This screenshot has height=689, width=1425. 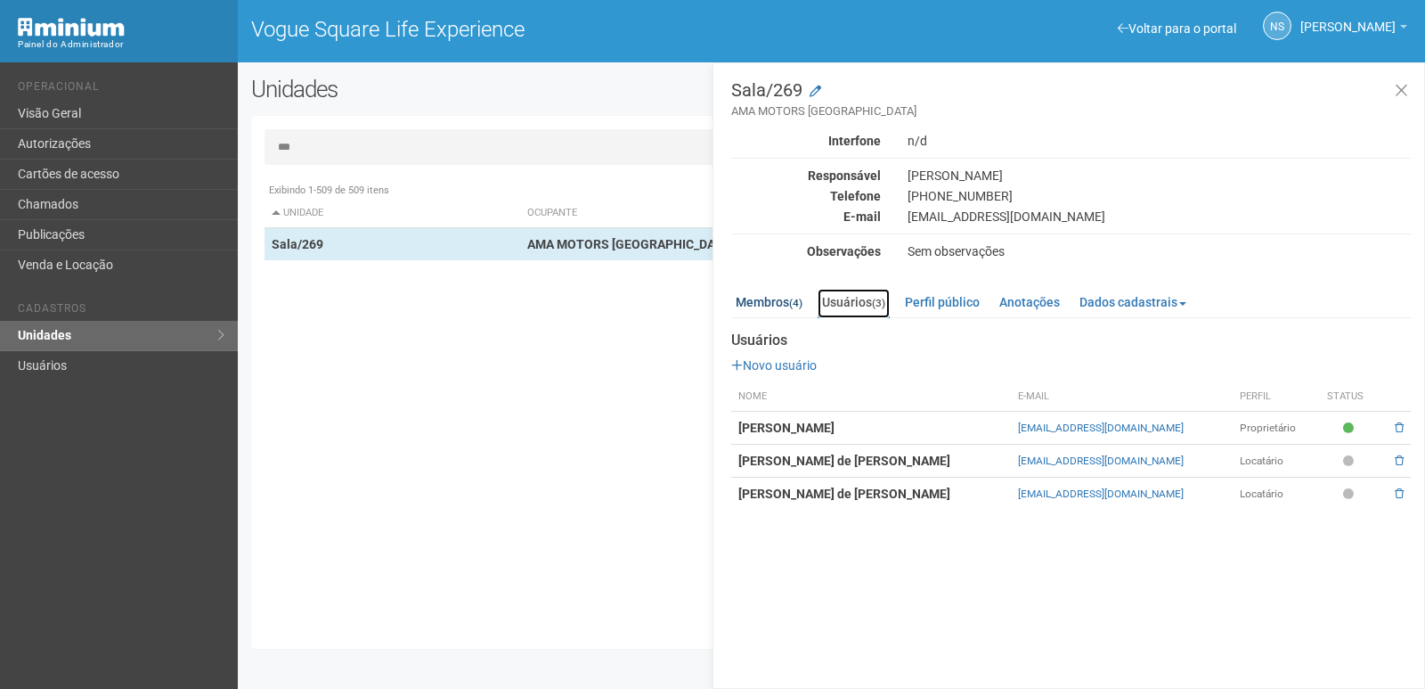 What do you see at coordinates (298, 244) in the screenshot?
I see `strong: Sala/269` at bounding box center [298, 244].